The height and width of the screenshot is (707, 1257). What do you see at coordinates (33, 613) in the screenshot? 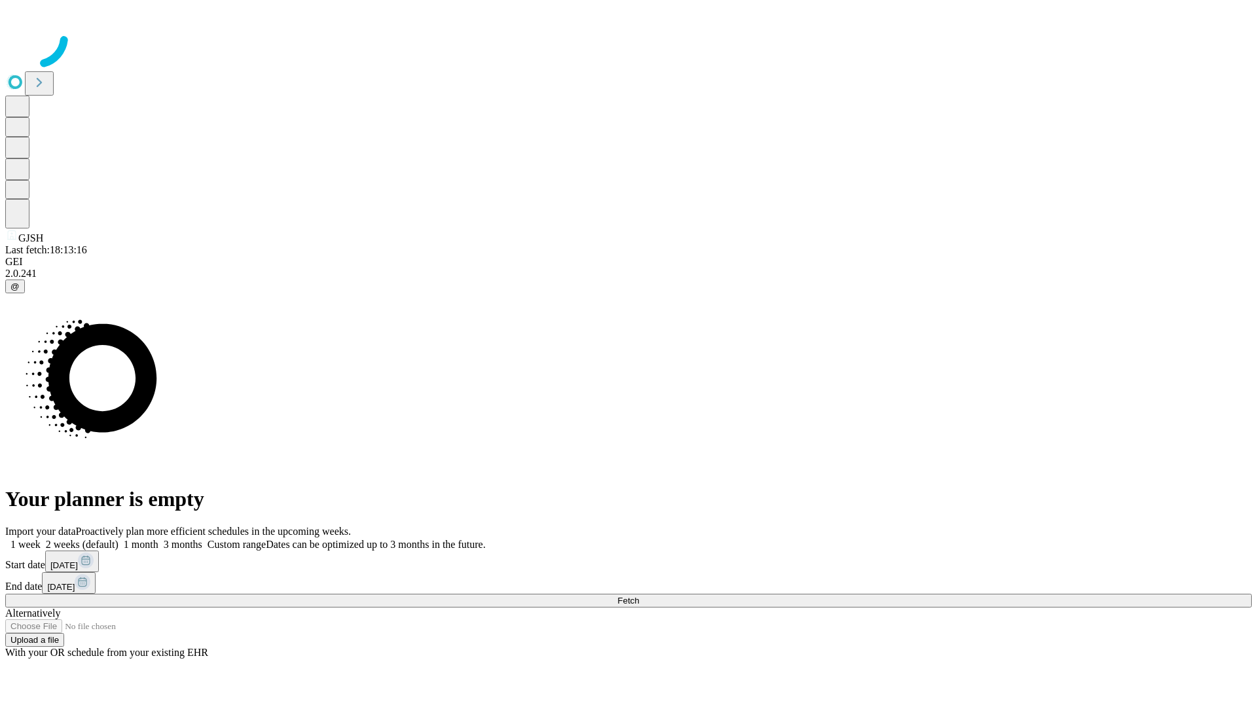
I see `span: Alternatively` at bounding box center [33, 613].